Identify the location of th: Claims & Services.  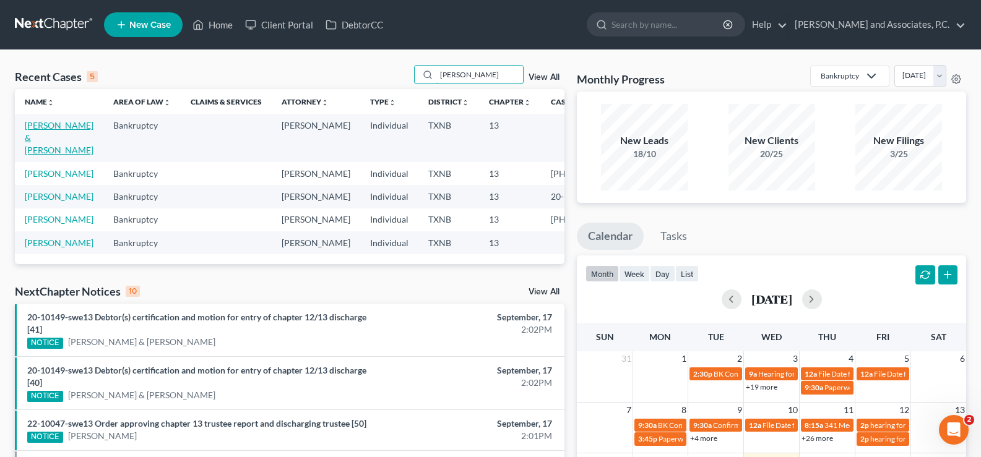
(226, 101).